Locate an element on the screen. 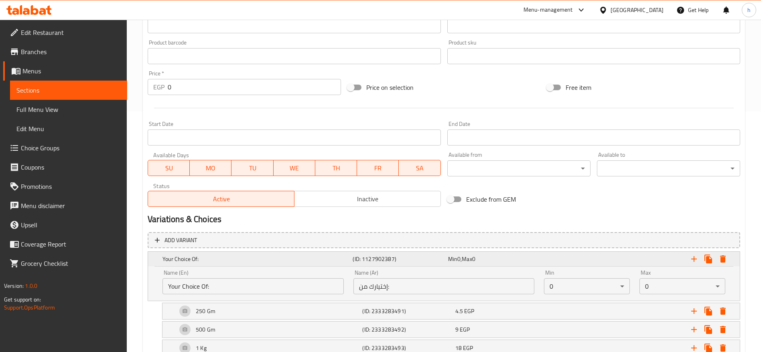 This screenshot has height=352, width=761. a: Sections is located at coordinates (69, 90).